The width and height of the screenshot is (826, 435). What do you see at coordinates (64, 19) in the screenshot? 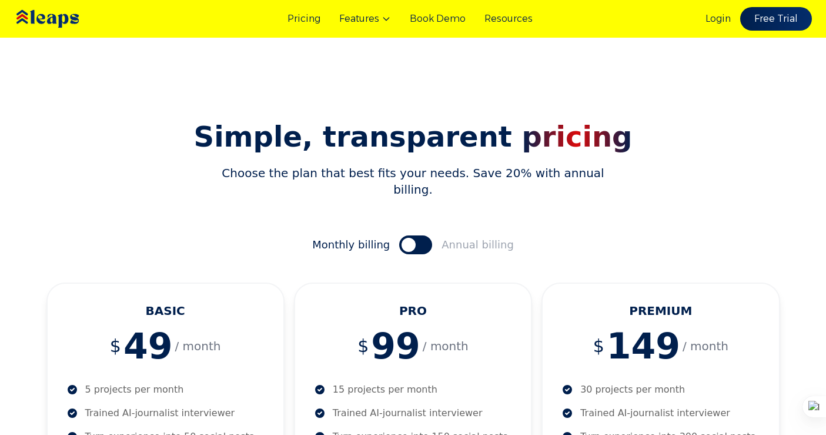
I see `img: Leaps Logo` at bounding box center [64, 19].